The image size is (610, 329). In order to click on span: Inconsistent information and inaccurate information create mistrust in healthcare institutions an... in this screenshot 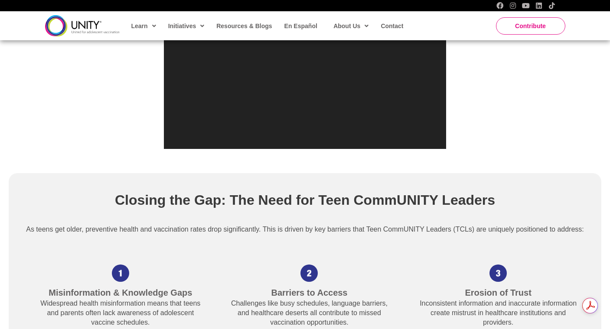, I will do `click(498, 313)`.